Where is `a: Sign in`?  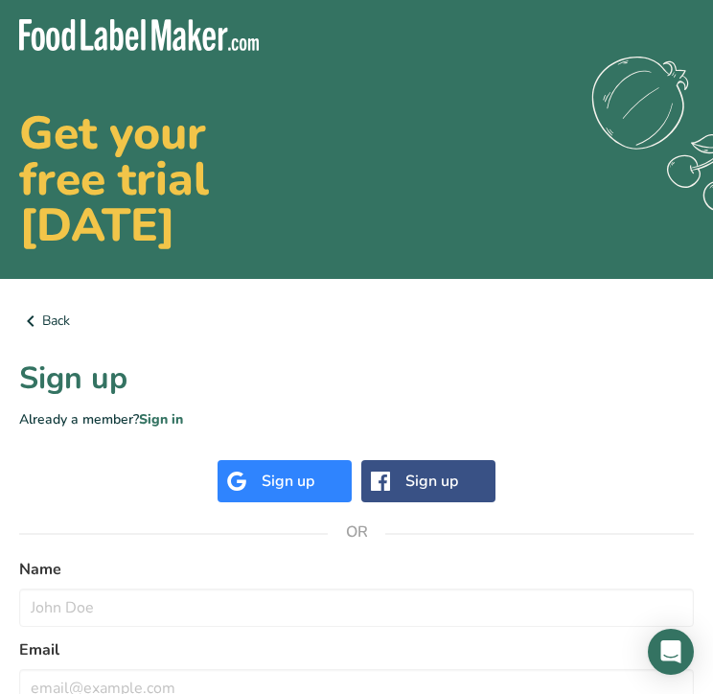
a: Sign in is located at coordinates (161, 419).